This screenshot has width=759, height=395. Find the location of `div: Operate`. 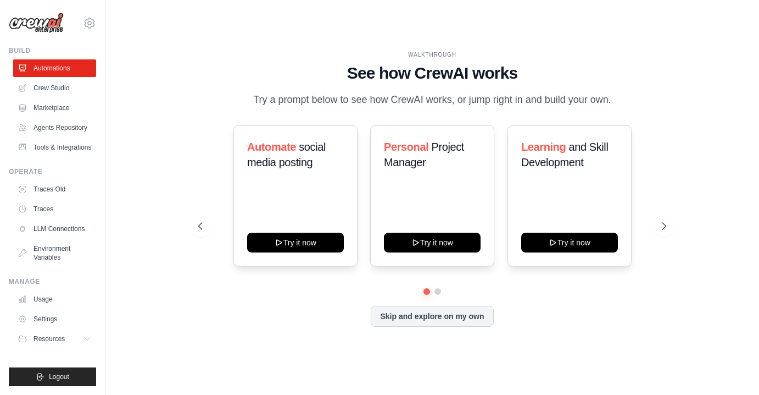

div: Operate is located at coordinates (52, 171).